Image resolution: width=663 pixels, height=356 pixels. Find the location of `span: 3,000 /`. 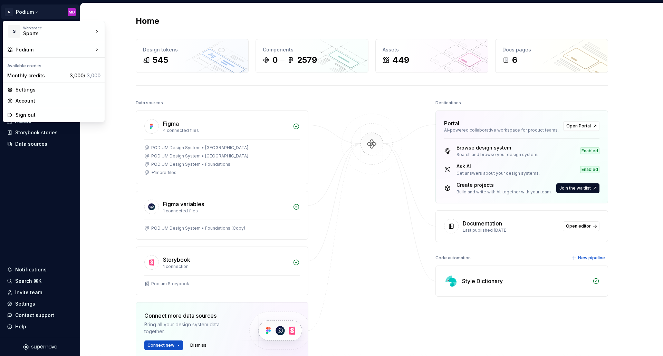

span: 3,000 / is located at coordinates (85, 75).